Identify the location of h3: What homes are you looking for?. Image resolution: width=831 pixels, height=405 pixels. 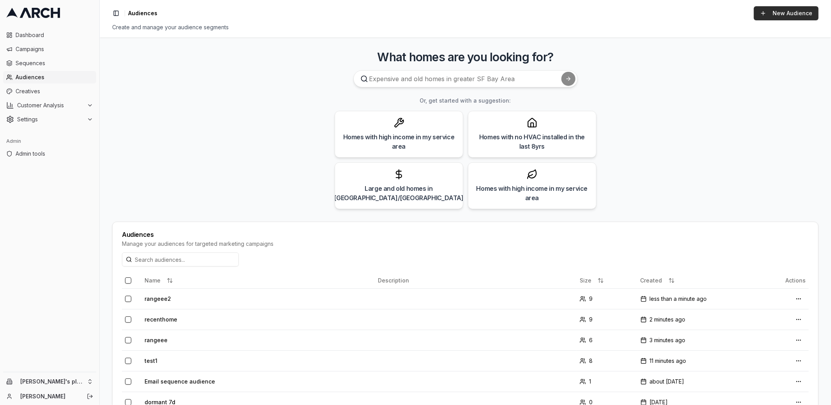
(465, 57).